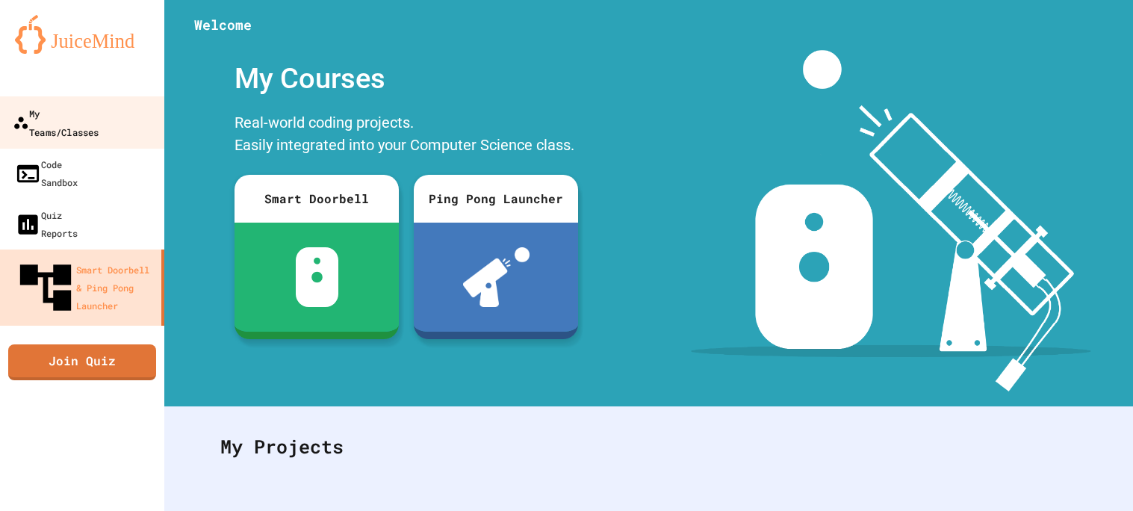 The height and width of the screenshot is (511, 1133). Describe the element at coordinates (85, 288) in the screenshot. I see `div: Smart Doorbell & Ping Pong Launcher` at that location.